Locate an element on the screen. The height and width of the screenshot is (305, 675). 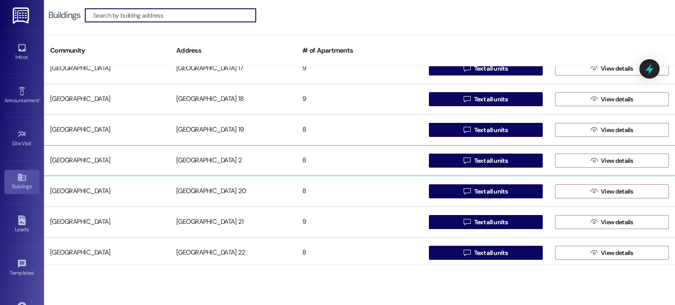
a: Inbox is located at coordinates (22, 52).